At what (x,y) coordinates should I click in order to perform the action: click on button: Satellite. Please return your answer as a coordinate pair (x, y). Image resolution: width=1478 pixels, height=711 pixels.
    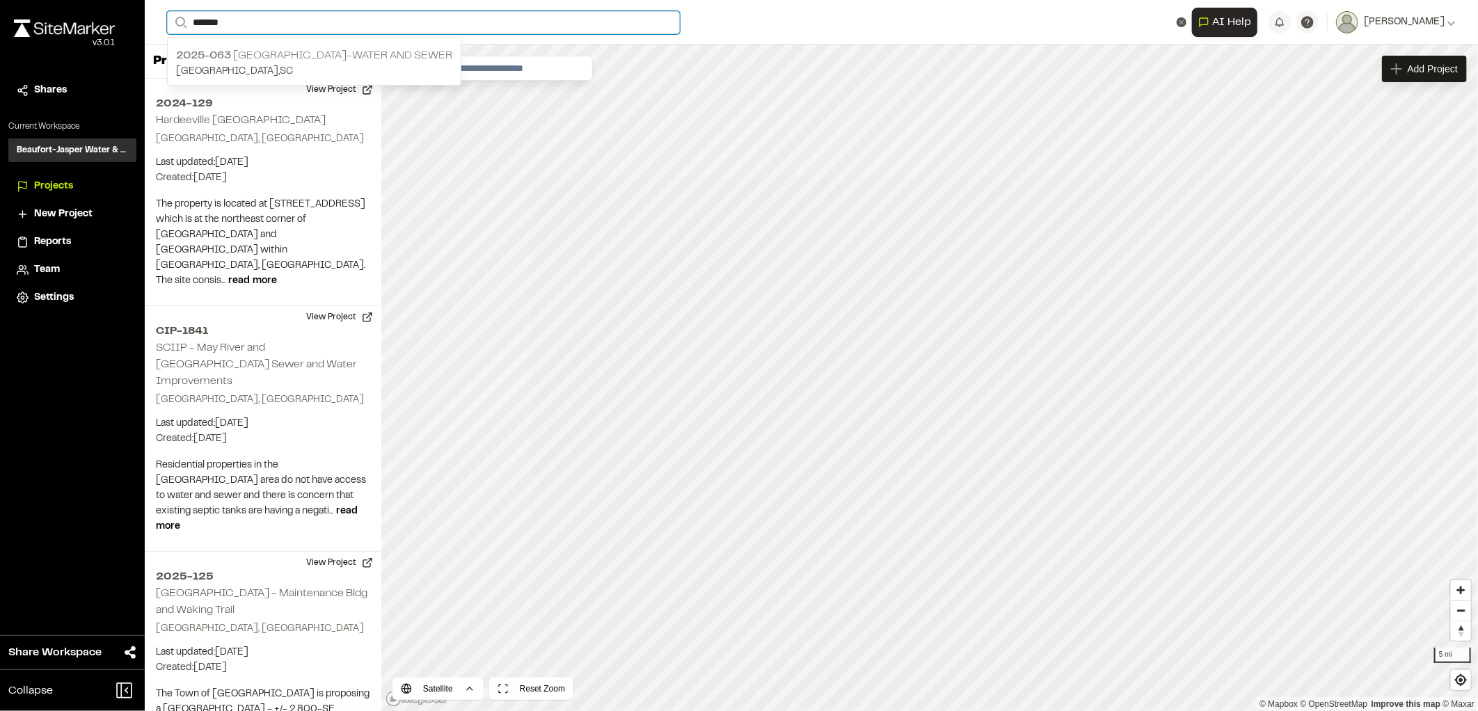
    Looking at the image, I should click on (438, 689).